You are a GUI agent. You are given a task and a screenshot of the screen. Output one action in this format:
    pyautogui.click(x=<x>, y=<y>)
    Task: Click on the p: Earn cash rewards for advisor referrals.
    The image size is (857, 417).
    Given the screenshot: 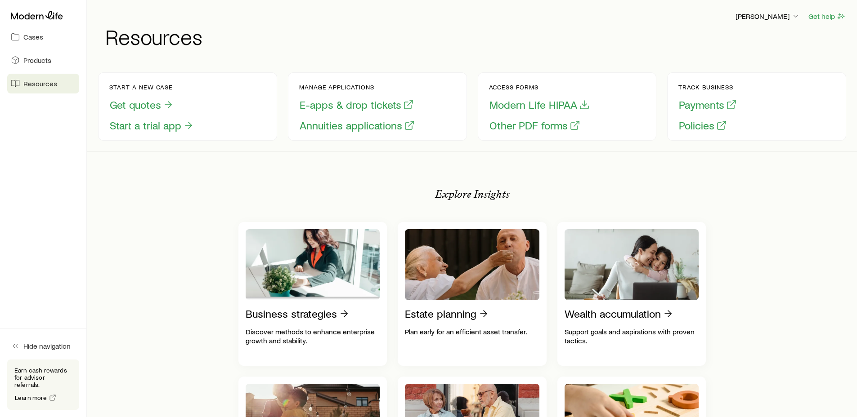 What is the action you would take?
    pyautogui.click(x=43, y=378)
    